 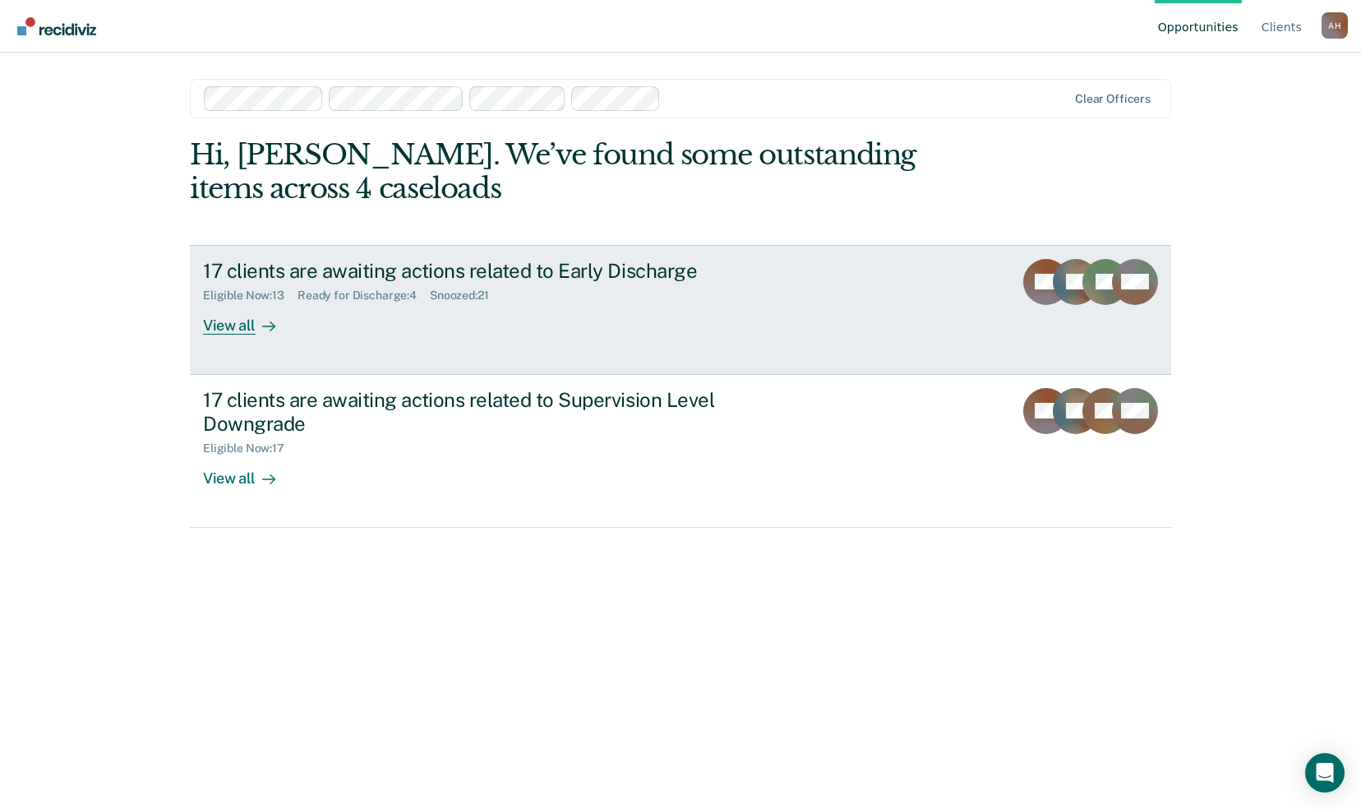 What do you see at coordinates (680, 451) in the screenshot?
I see `a: 17 clients are awaiting actions related to Supervision Level DowngradeEligible Now:17View all` at bounding box center [680, 451].